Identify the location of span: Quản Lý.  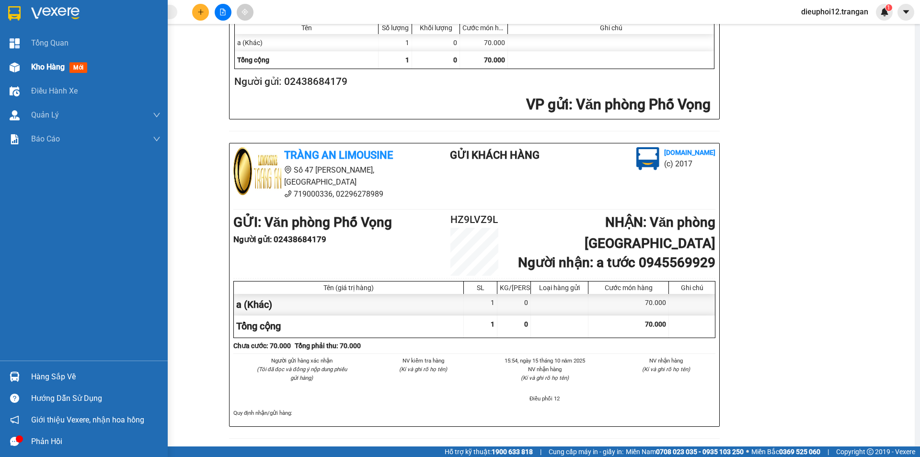
(45, 115).